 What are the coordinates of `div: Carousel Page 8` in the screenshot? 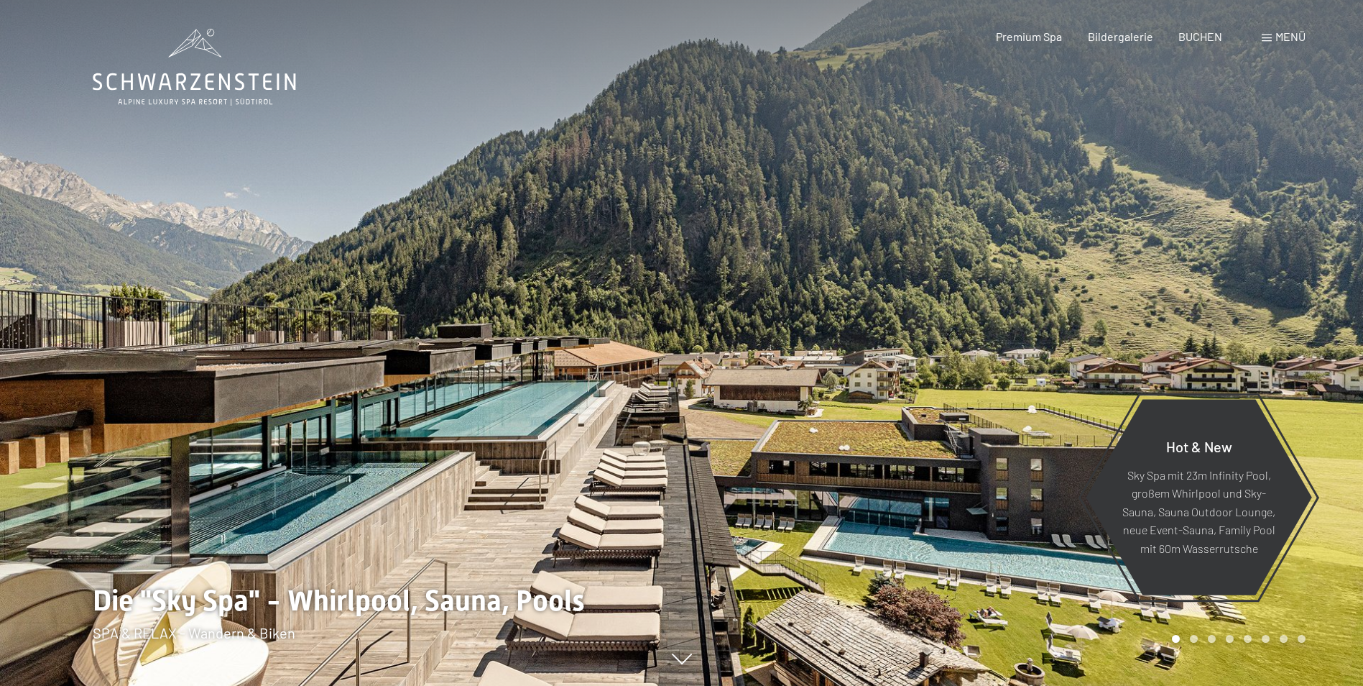 It's located at (1302, 638).